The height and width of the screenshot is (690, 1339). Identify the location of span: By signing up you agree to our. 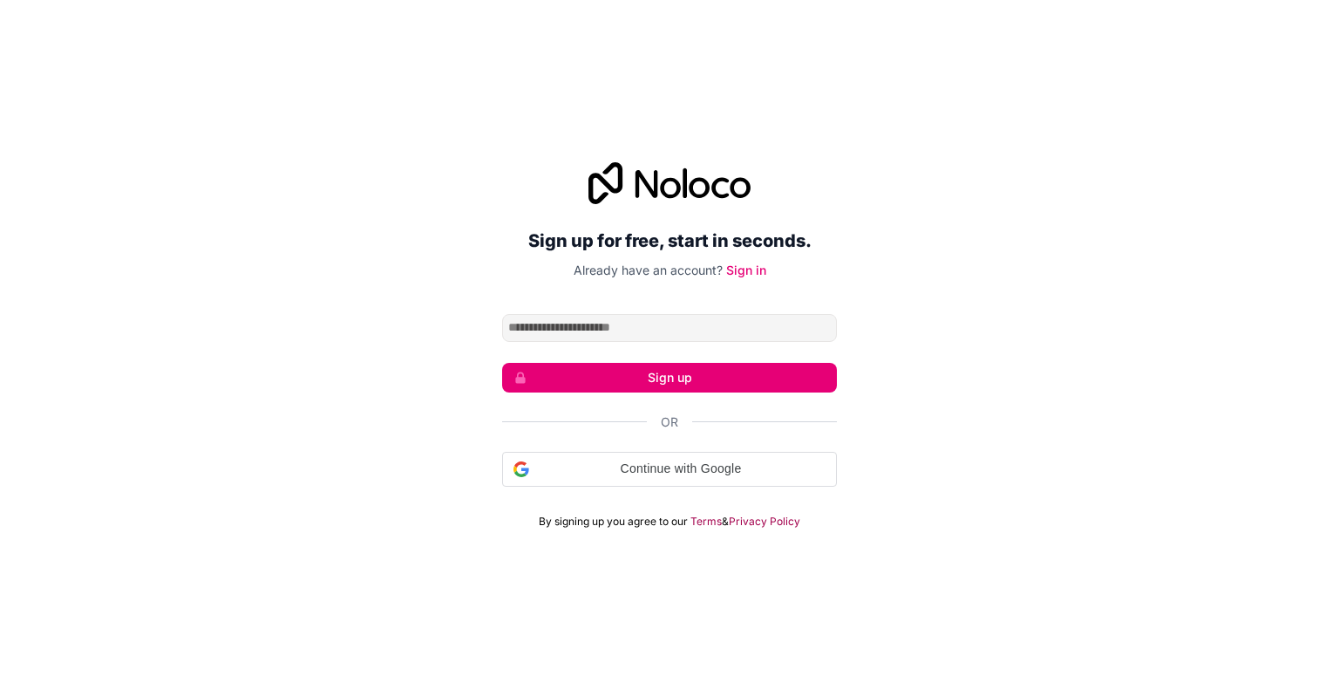
(613, 521).